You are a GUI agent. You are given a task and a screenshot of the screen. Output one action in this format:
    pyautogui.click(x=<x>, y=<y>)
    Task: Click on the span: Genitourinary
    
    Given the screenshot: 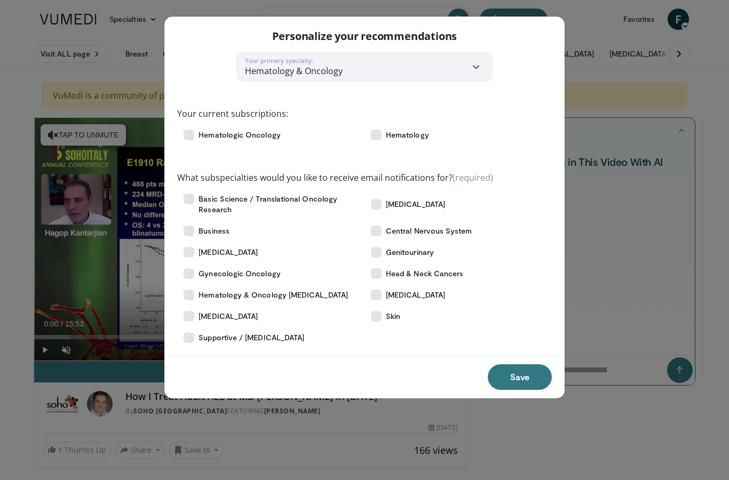 What is the action you would take?
    pyautogui.click(x=410, y=252)
    